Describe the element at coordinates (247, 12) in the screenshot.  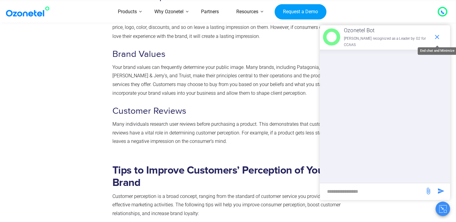
I see `a: Resources` at that location.